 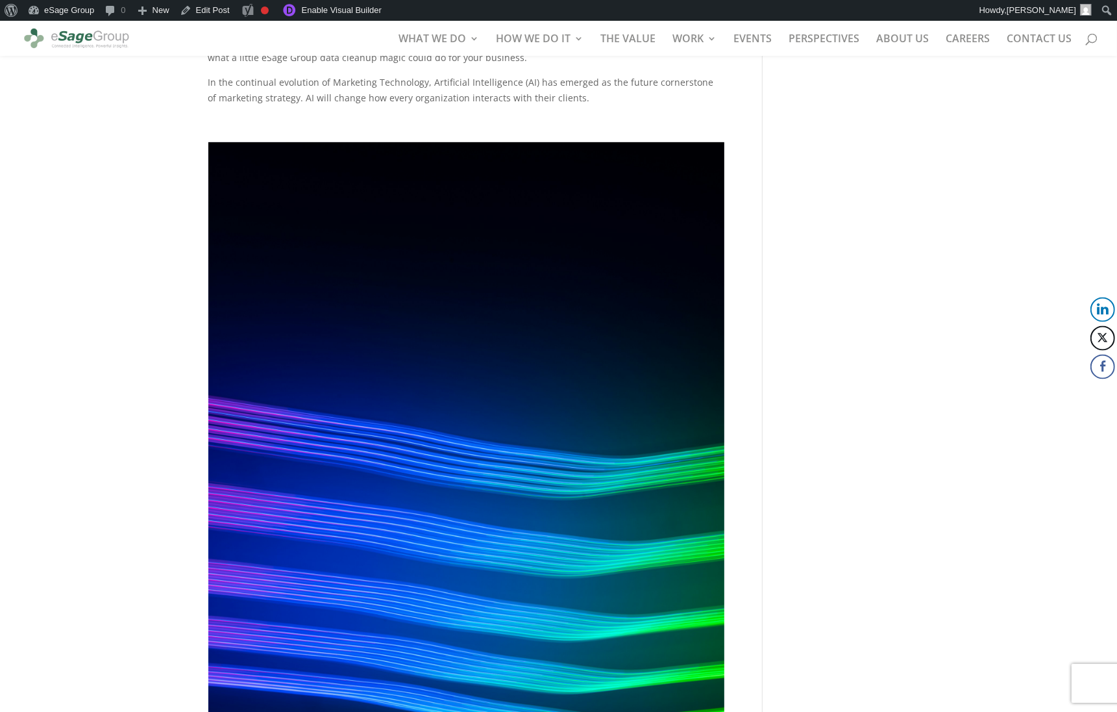 I want to click on div: Focus keyphrase not set, so click(x=265, y=10).